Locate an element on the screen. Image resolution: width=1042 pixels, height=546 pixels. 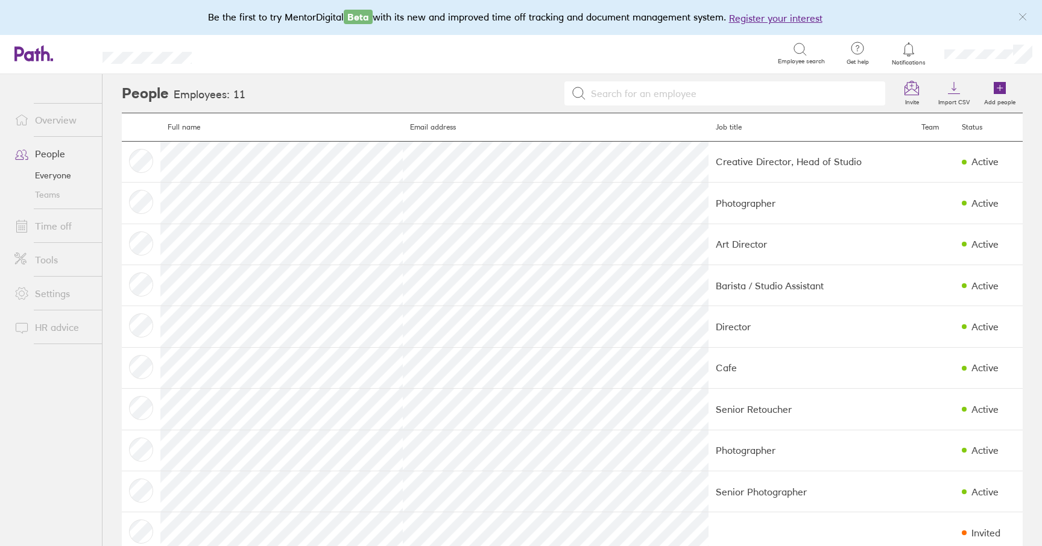
th: Full name is located at coordinates (282, 127).